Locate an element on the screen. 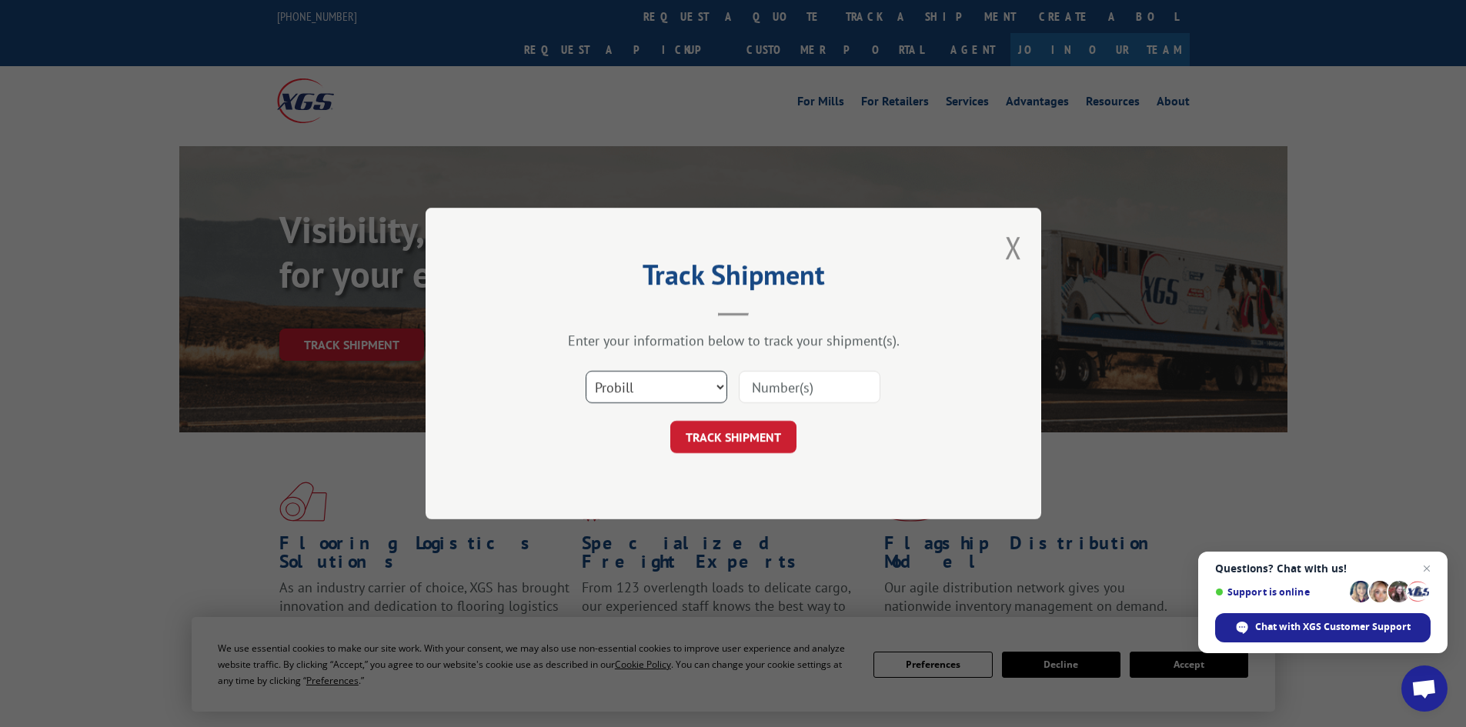 The height and width of the screenshot is (727, 1466). button: TRACK SHIPMENT is located at coordinates (733, 437).